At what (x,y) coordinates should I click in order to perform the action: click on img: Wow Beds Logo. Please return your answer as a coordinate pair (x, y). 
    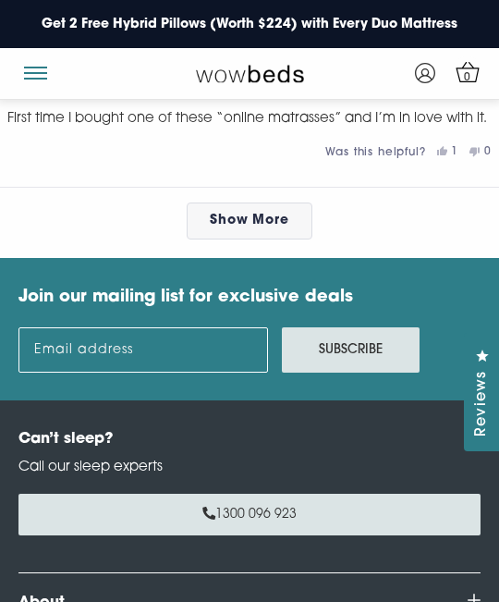
    Looking at the image, I should click on (250, 73).